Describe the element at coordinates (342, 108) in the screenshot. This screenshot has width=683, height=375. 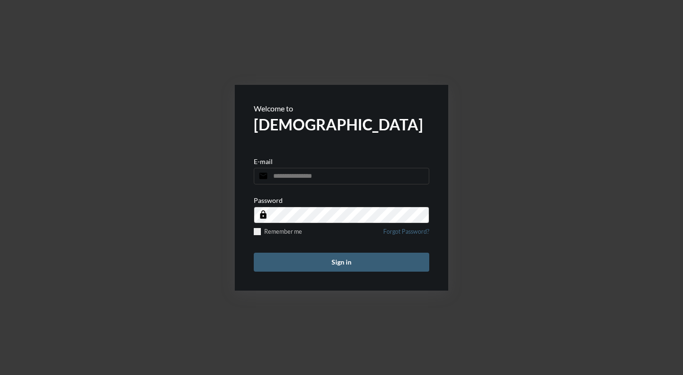
I see `p: Welcome to` at that location.